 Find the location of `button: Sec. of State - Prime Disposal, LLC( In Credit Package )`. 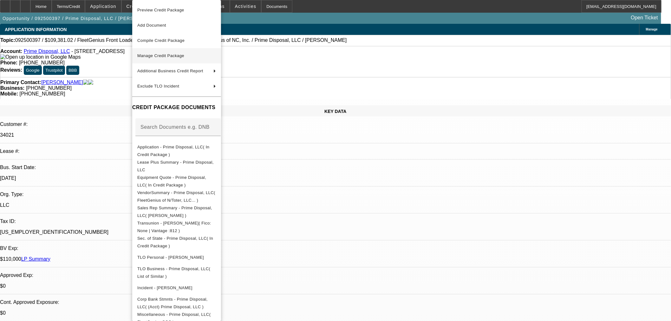

button: Sec. of State - Prime Disposal, LLC( In Credit Package ) is located at coordinates (177, 242).